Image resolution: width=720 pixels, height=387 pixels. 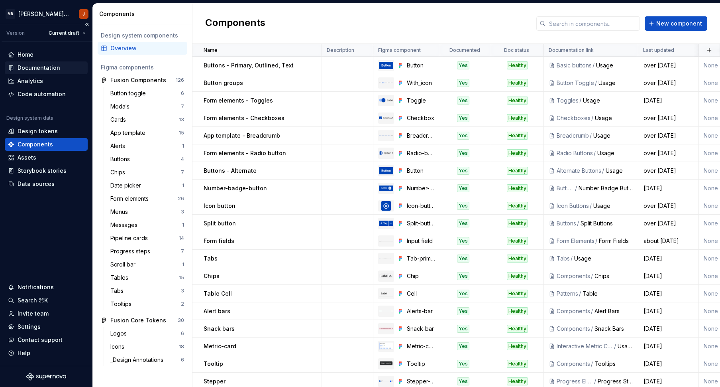 I want to click on div: 2, so click(x=183, y=304).